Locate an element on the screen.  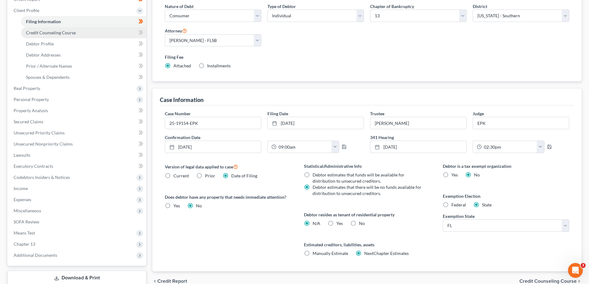
span: State is located at coordinates (487, 205).